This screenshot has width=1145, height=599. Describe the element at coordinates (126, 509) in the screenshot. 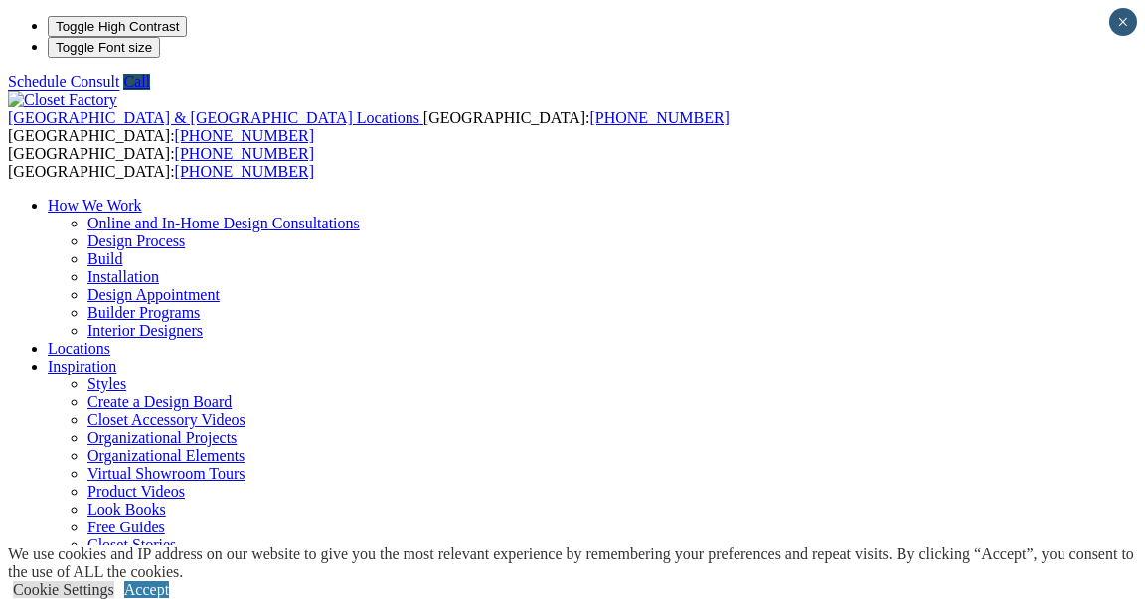

I see `a: Look Books` at that location.